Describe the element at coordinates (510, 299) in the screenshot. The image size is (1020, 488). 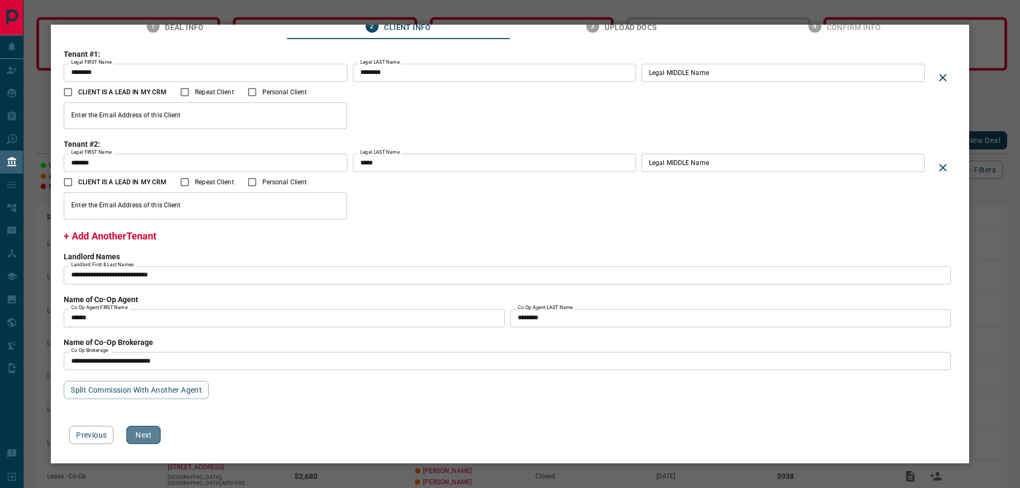
I see `h3: Name of Co-Op Agent` at that location.